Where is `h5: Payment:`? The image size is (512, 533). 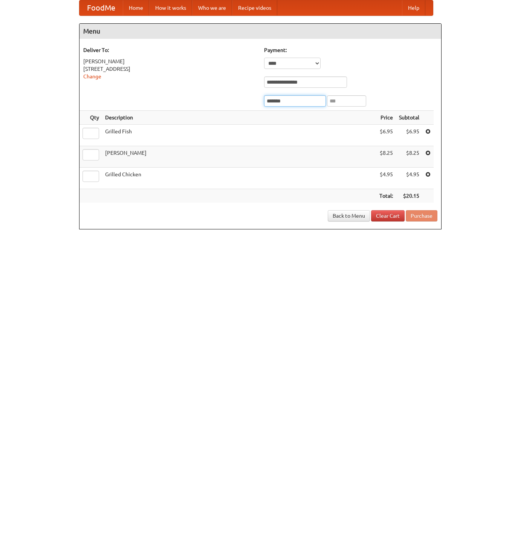
h5: Payment: is located at coordinates (351, 50).